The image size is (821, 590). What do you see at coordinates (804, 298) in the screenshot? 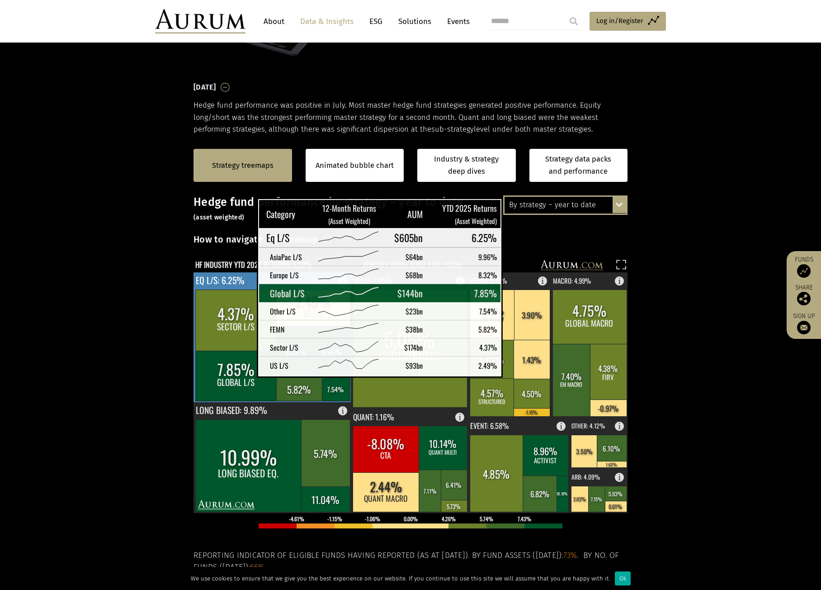
I see `img: Share this post` at bounding box center [804, 298].